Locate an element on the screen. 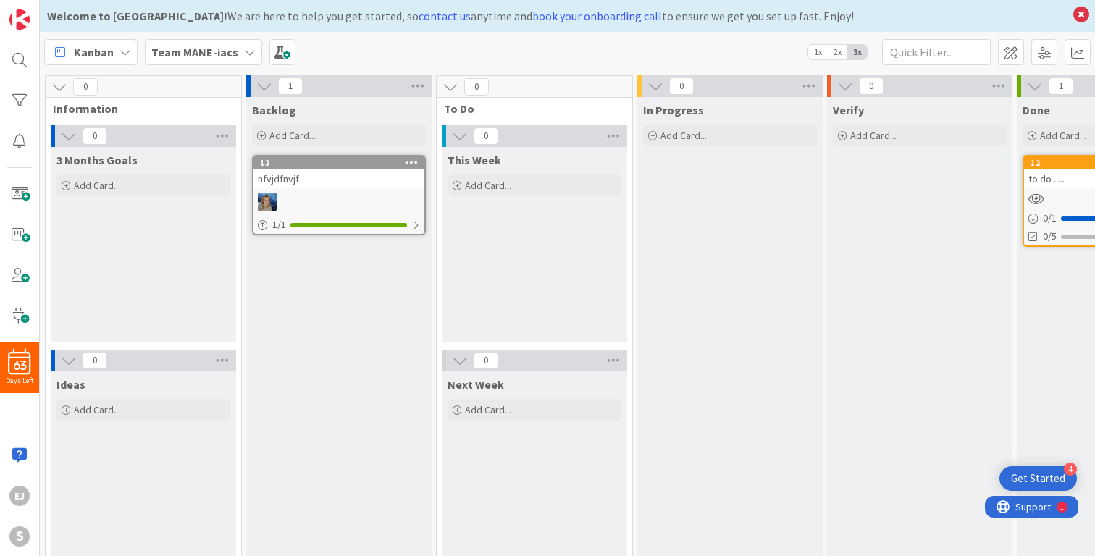  span: 2x is located at coordinates (837, 52).